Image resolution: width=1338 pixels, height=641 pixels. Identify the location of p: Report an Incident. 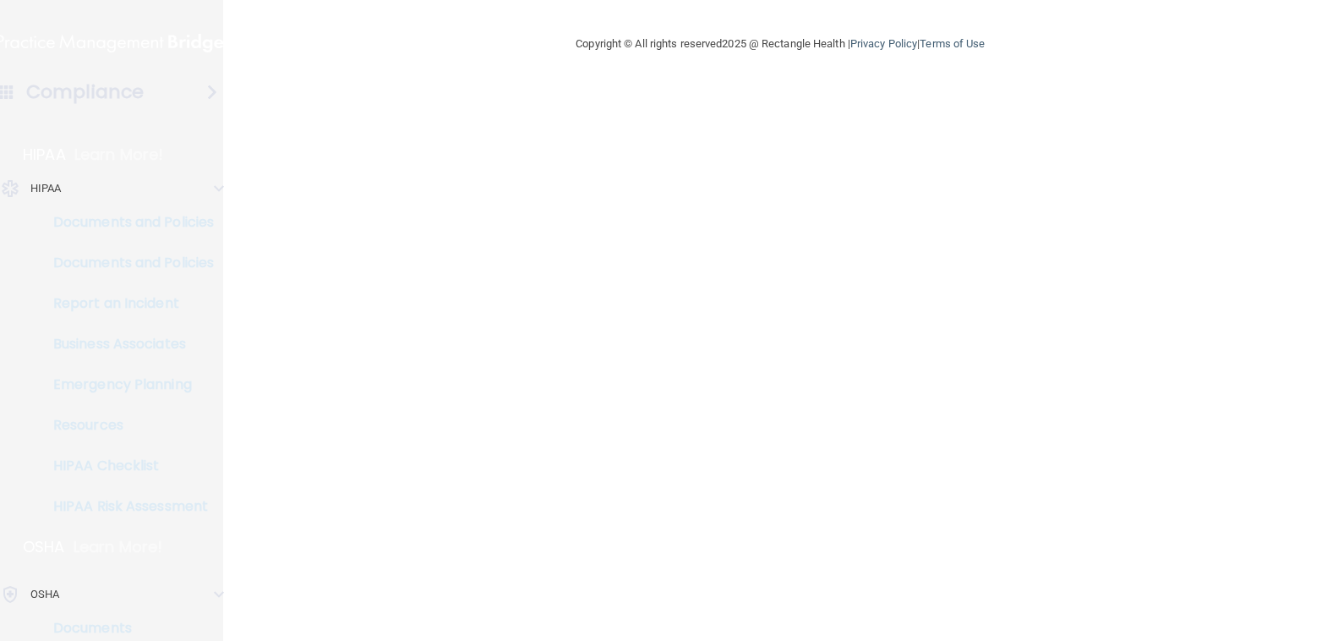
(126, 303).